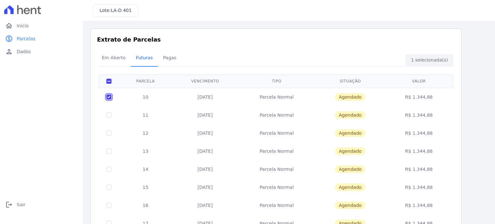 The width and height of the screenshot is (495, 224). I want to click on td: 13, so click(145, 151).